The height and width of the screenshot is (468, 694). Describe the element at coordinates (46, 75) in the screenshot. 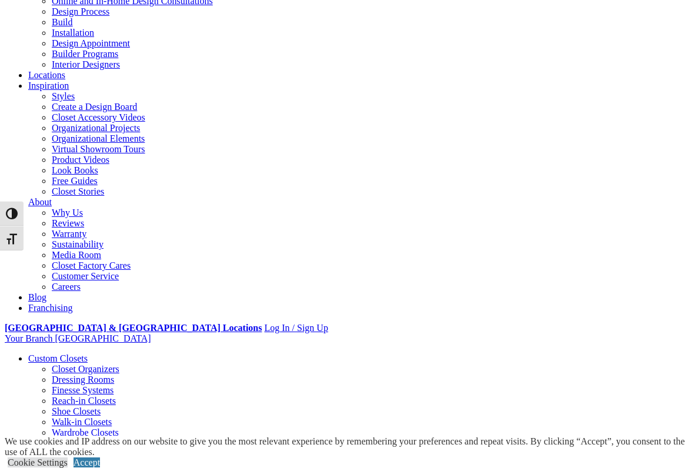

I see `a: Locations` at that location.